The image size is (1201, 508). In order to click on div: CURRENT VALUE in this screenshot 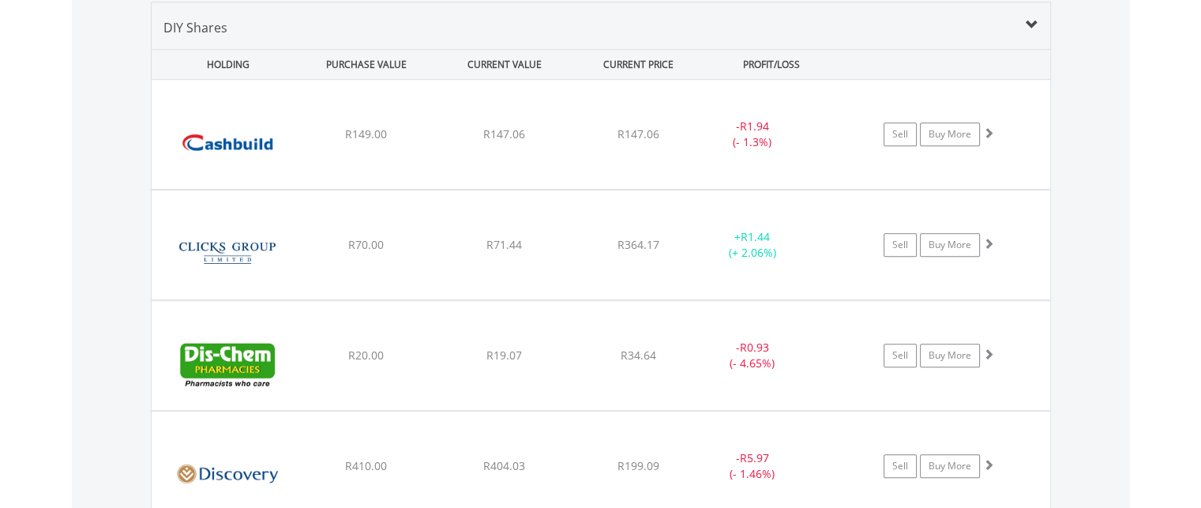, I will do `click(504, 64)`.